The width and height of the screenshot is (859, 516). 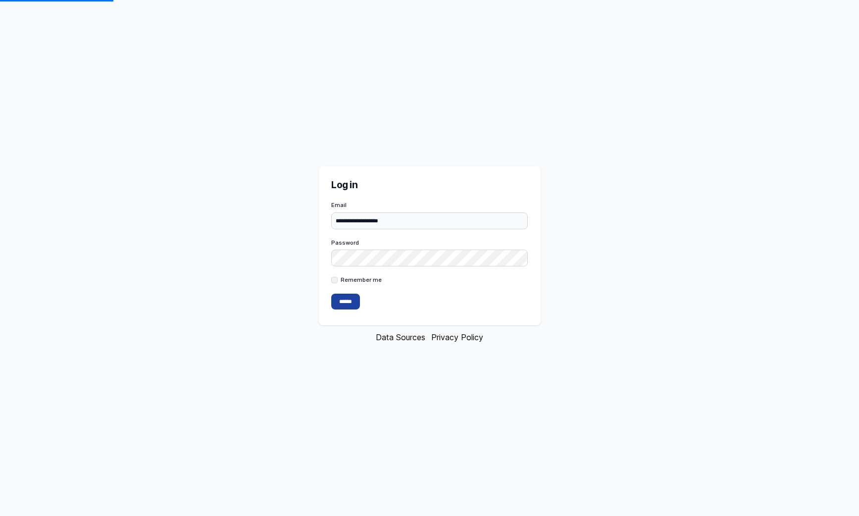 What do you see at coordinates (400, 337) in the screenshot?
I see `a: Data Sources` at bounding box center [400, 337].